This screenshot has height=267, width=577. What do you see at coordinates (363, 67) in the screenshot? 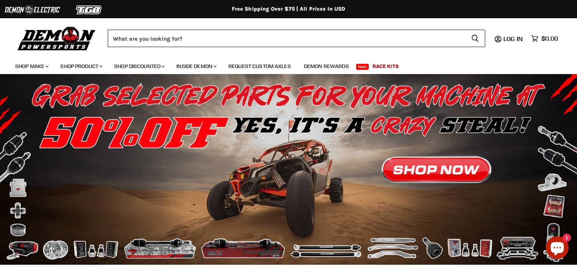
I see `span: New!` at bounding box center [363, 67].